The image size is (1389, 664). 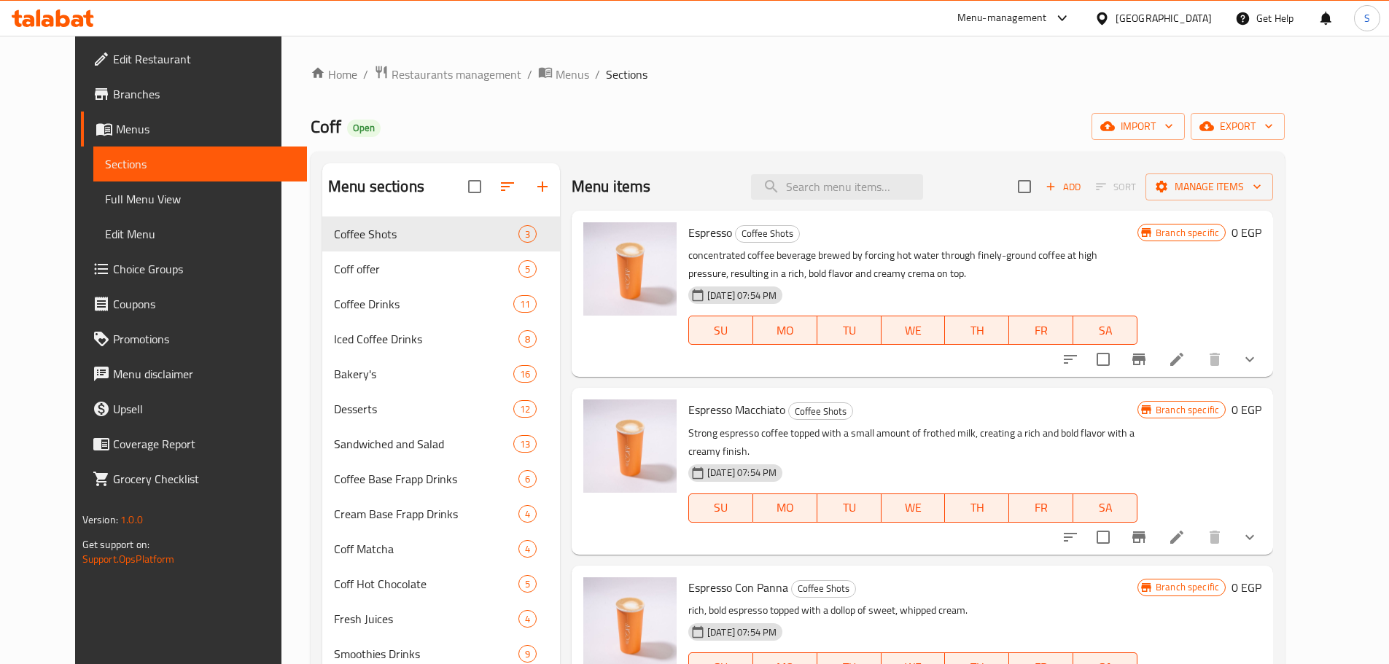 I want to click on div: Desserts12, so click(x=441, y=409).